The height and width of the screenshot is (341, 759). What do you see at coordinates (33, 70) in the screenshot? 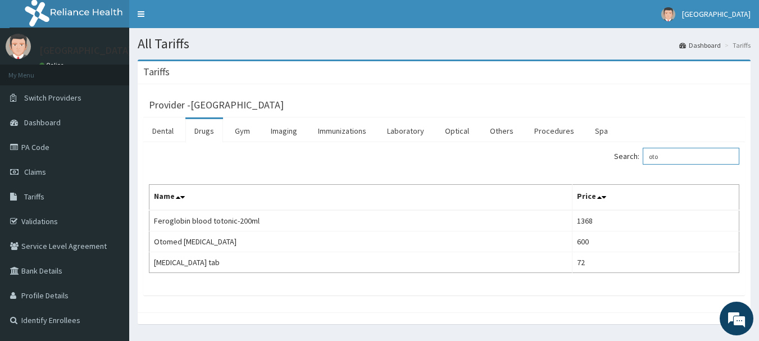
I see `img: d_794563401_company_1708531726252_794563401` at bounding box center [33, 70].